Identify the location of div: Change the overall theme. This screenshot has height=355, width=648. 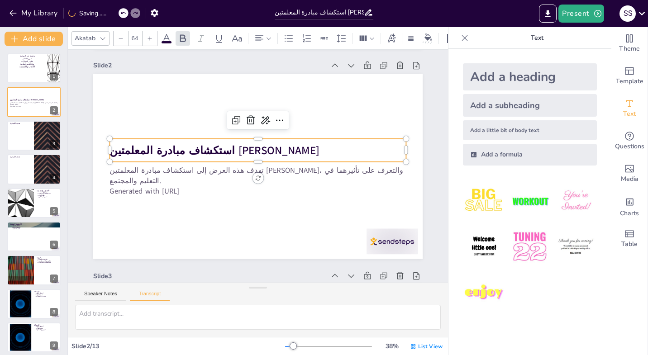
(629, 43).